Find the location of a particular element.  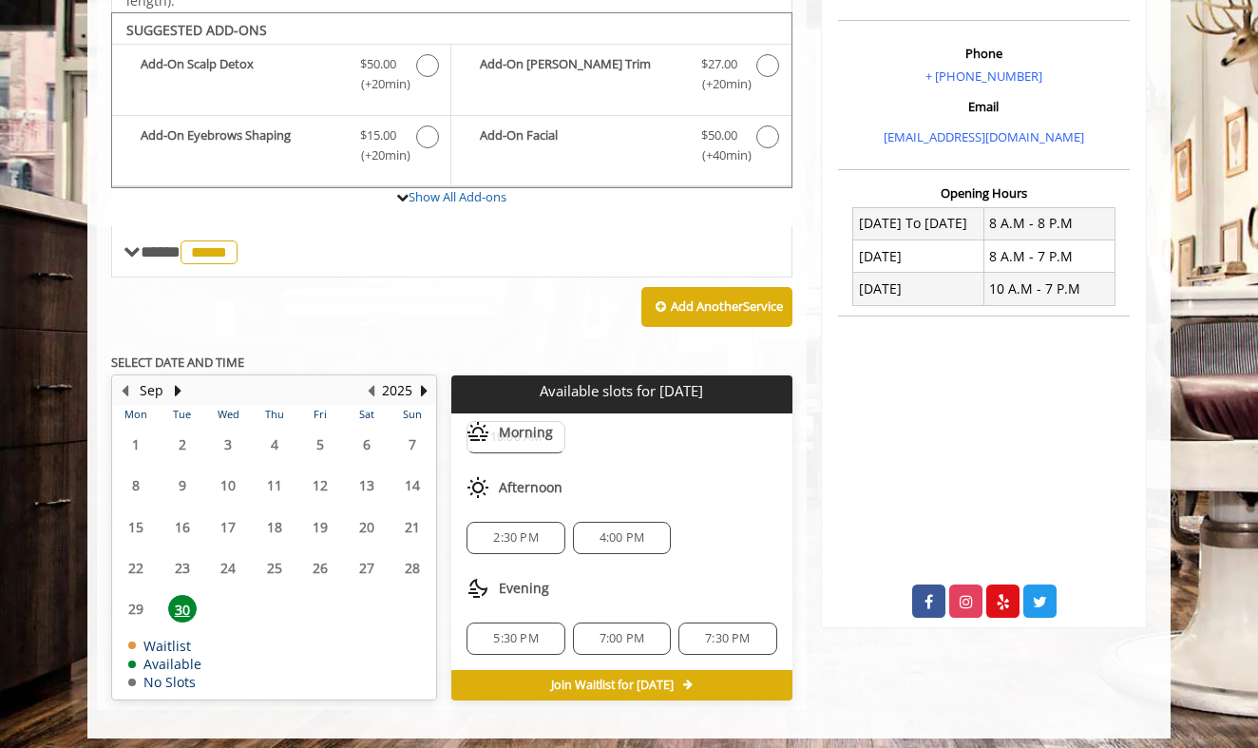

button: 2025 is located at coordinates (397, 391).